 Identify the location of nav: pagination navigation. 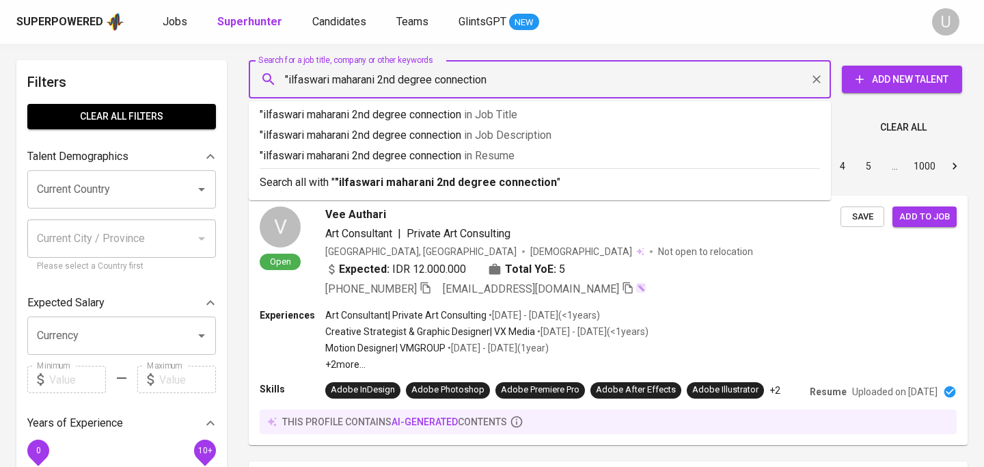
(847, 166).